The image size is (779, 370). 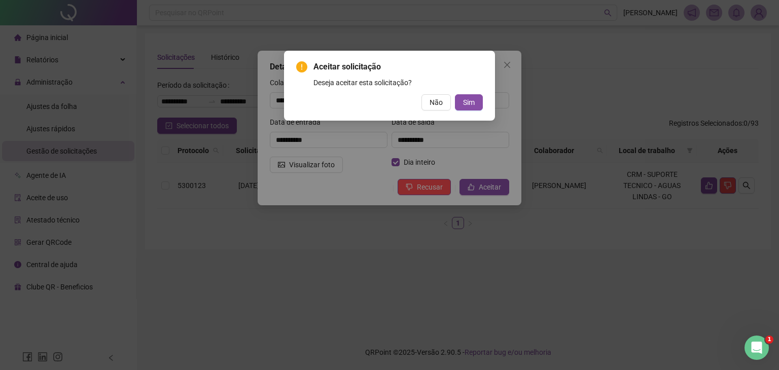 I want to click on span: 1, so click(x=769, y=340).